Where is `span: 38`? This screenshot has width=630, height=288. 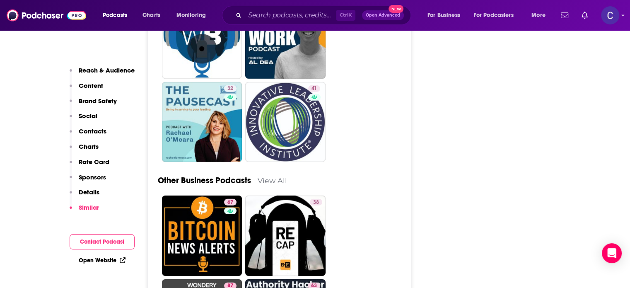 span: 38 is located at coordinates (316, 203).